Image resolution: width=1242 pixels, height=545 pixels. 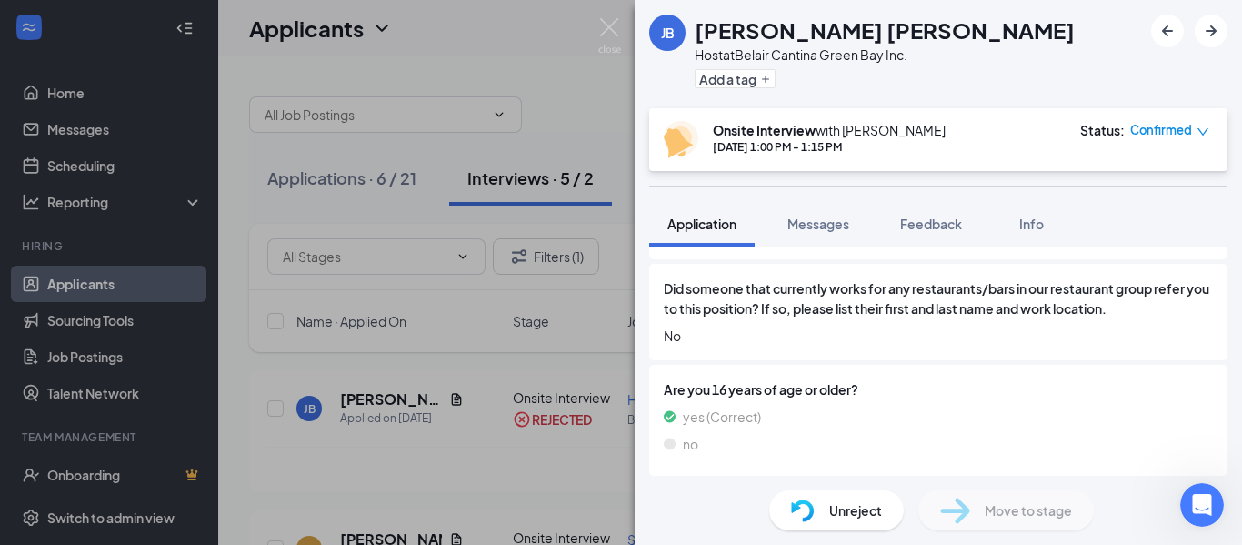 I want to click on span: Info, so click(x=1031, y=224).